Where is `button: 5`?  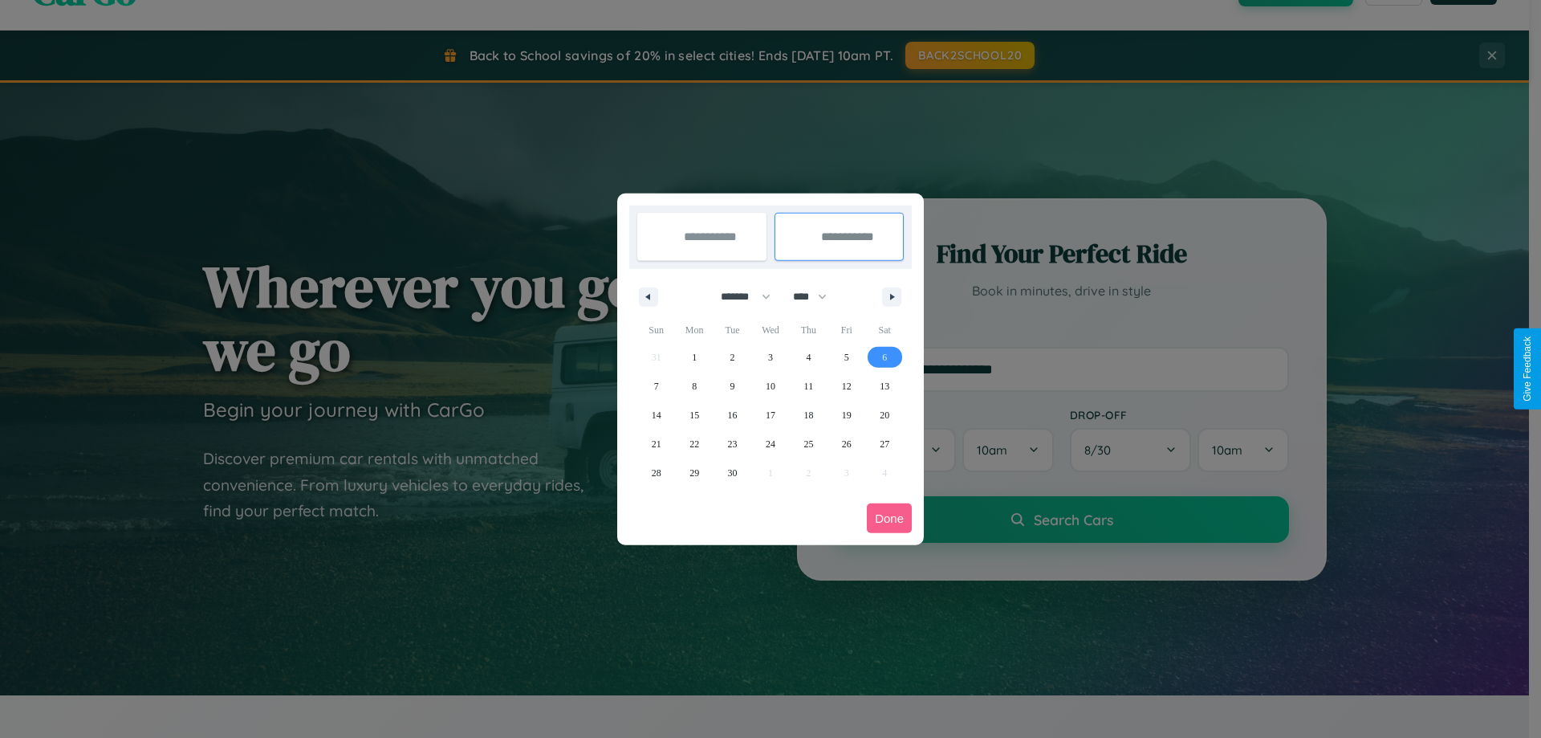
button: 5 is located at coordinates (846, 357).